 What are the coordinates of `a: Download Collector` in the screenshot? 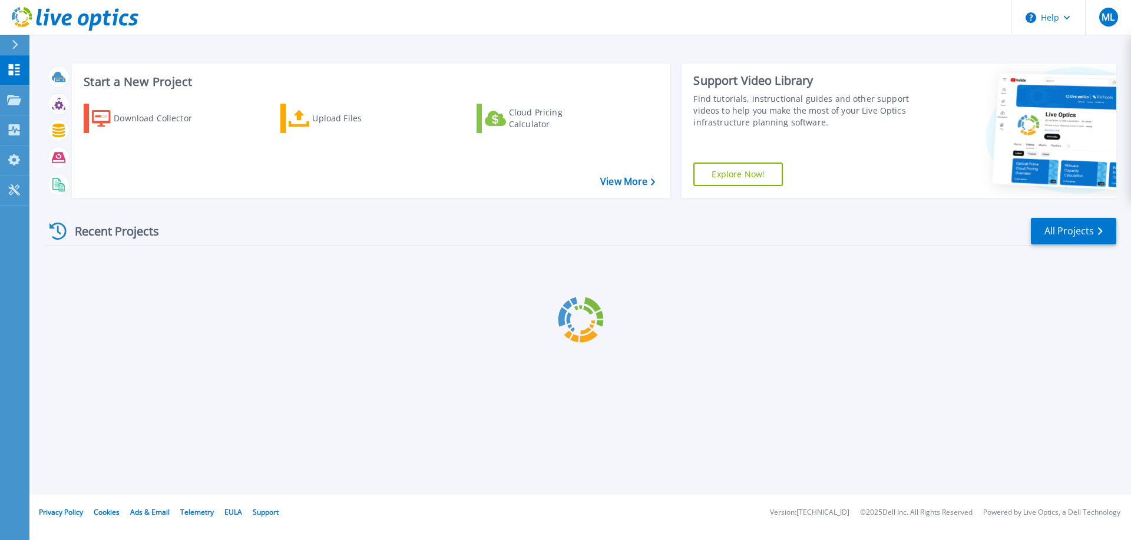 It's located at (149, 118).